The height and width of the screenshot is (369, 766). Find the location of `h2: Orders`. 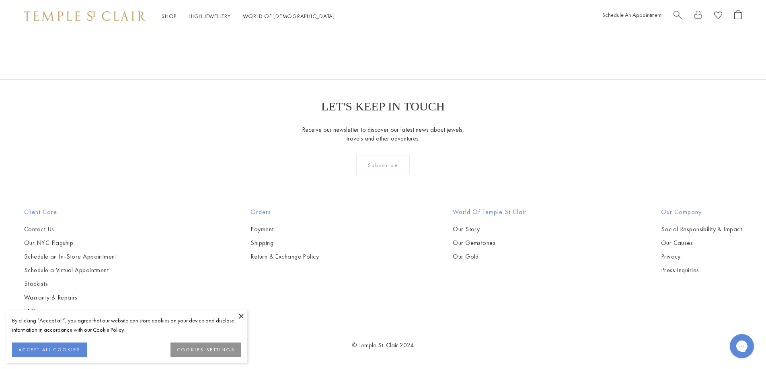

h2: Orders is located at coordinates (285, 212).